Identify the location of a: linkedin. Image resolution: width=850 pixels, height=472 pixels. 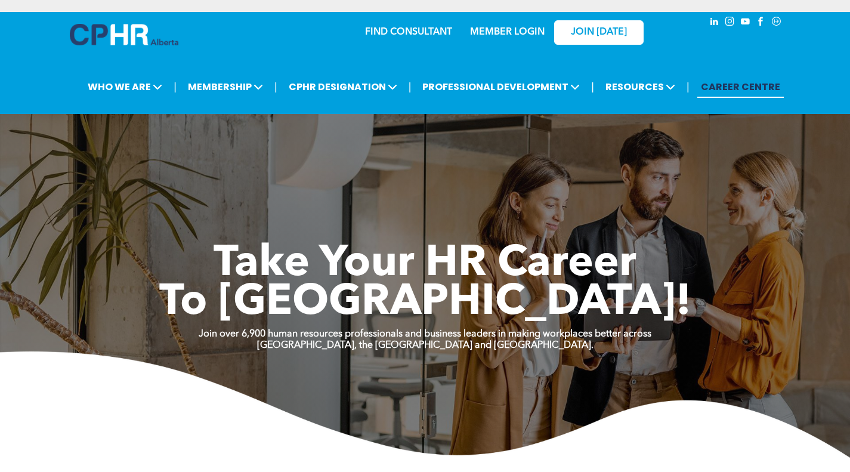
(715, 23).